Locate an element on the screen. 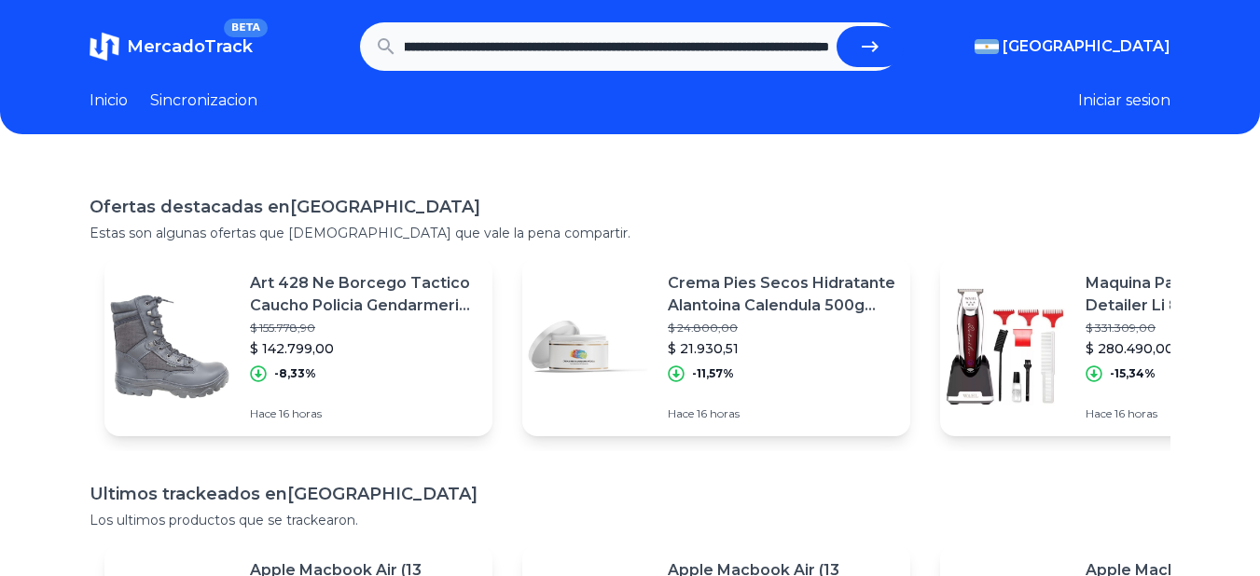  span: BETA is located at coordinates (245, 28).